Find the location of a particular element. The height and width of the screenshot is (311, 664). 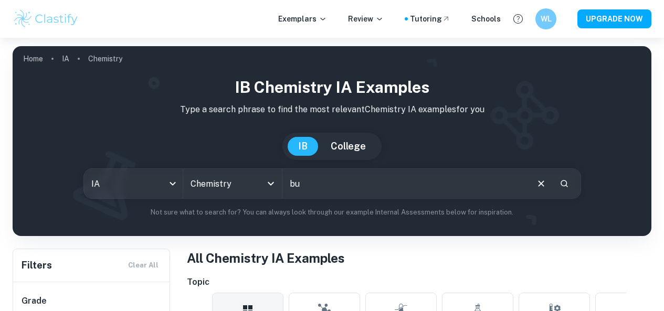

input: E.g. enthalpy of combustion, Winkler method, phosphate and temperature... is located at coordinates (405, 184).